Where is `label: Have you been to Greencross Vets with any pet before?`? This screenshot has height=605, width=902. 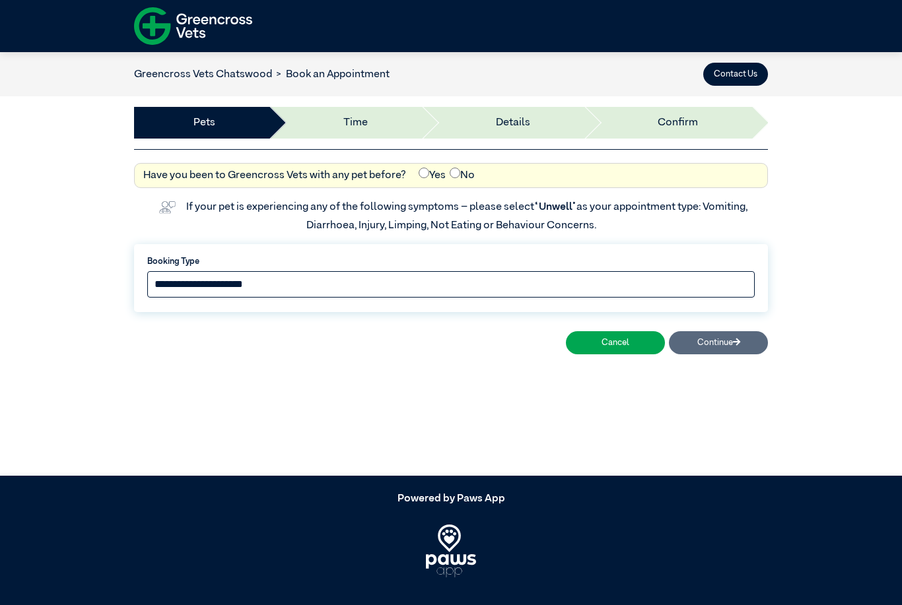
label: Have you been to Greencross Vets with any pet before? is located at coordinates (275, 176).